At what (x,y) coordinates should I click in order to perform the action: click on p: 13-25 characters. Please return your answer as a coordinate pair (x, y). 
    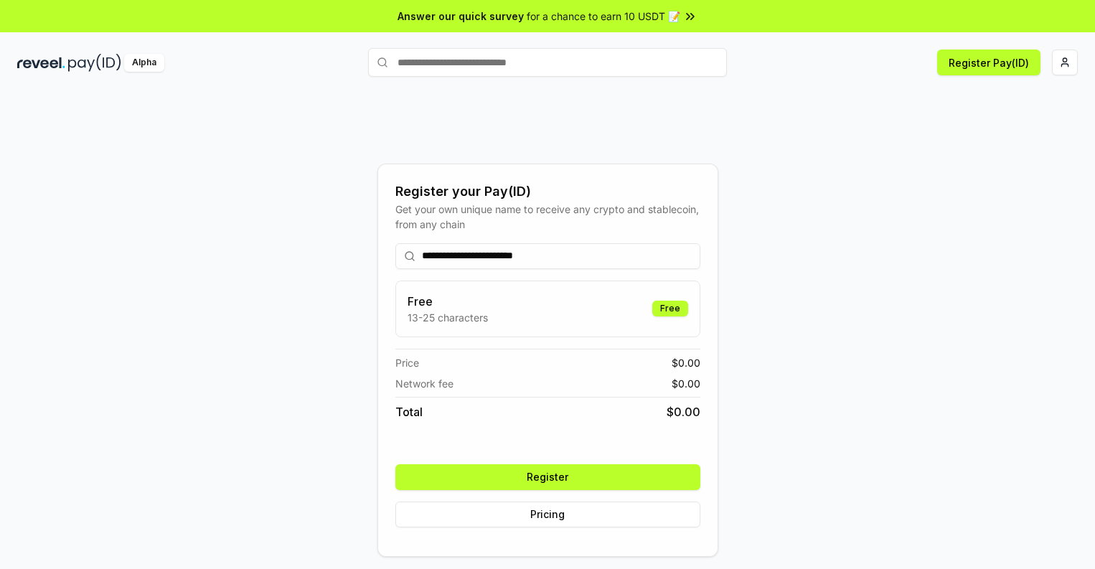
    Looking at the image, I should click on (448, 317).